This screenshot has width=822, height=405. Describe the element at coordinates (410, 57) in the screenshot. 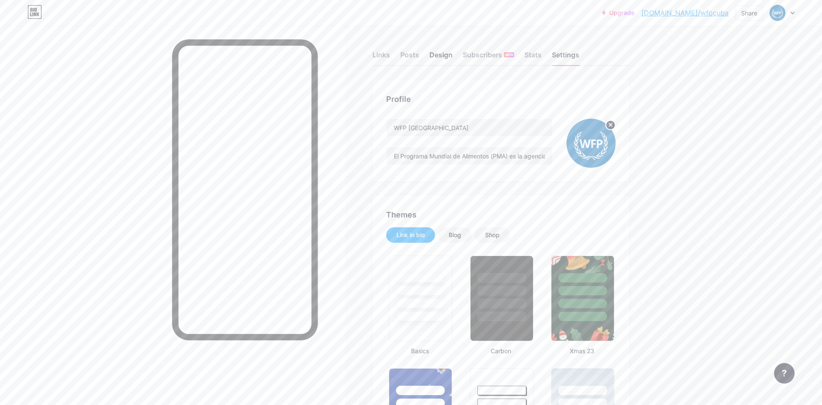

I see `div: Posts` at that location.